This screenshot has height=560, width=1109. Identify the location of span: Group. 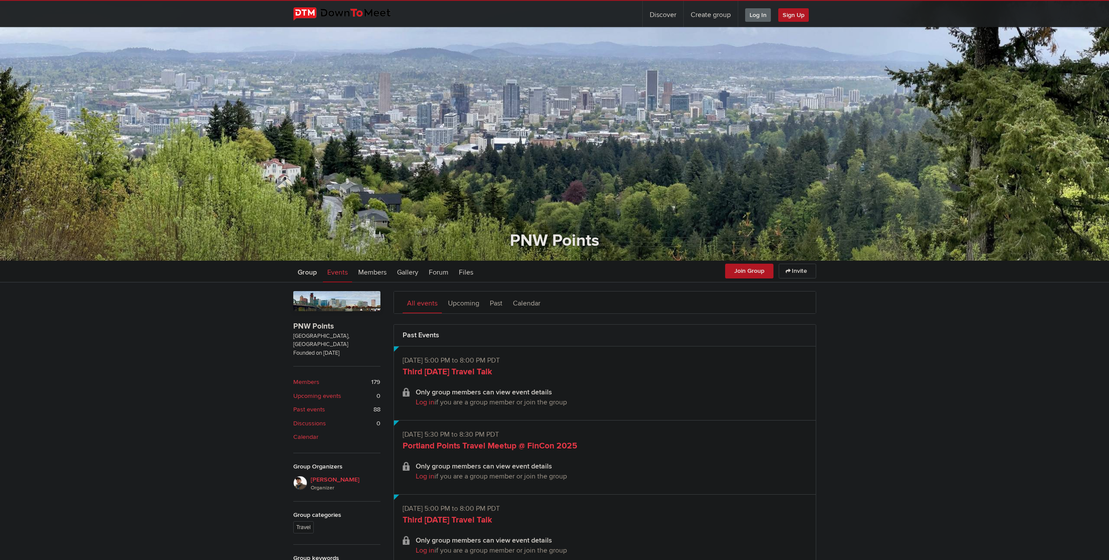
(307, 272).